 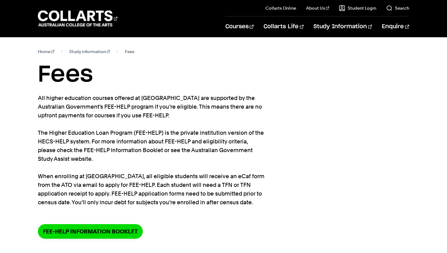 What do you see at coordinates (90, 232) in the screenshot?
I see `a: FEE-HELP information booklet` at bounding box center [90, 232].